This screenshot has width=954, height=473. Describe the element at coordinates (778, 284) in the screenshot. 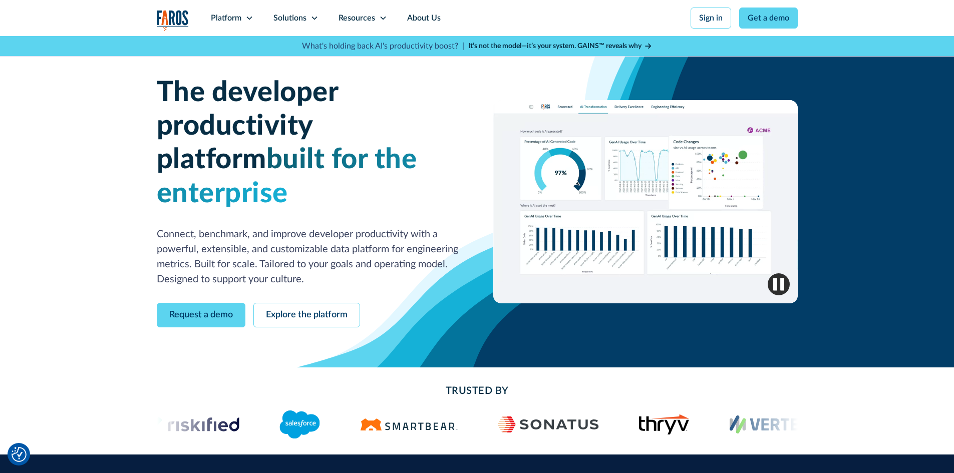

I see `button: Pause video` at that location.